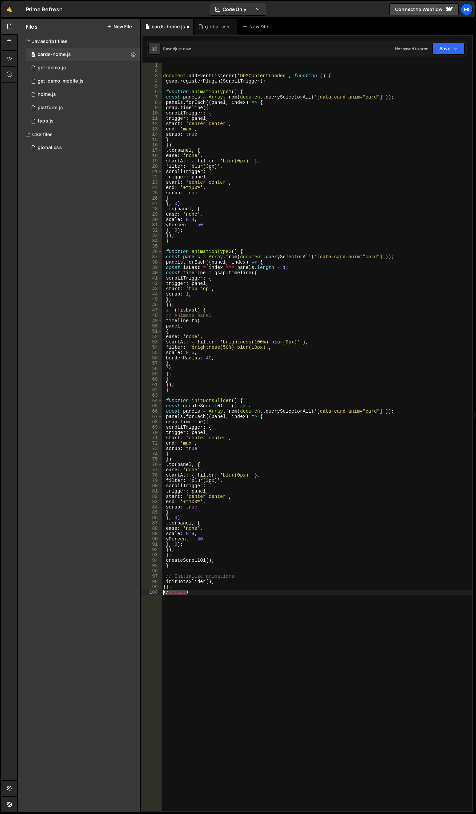  I want to click on div: 97, so click(152, 577).